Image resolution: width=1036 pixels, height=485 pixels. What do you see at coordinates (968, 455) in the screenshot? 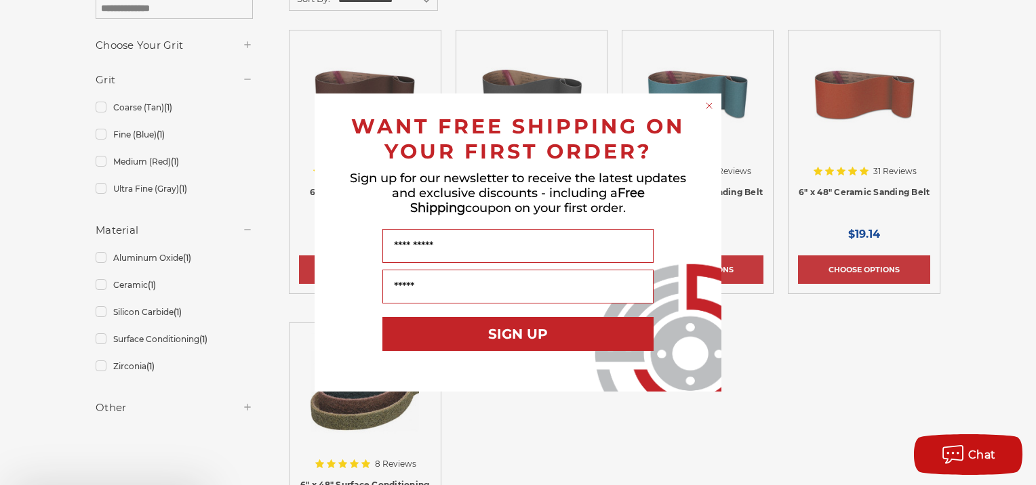
I see `button: Chat` at bounding box center [968, 455].